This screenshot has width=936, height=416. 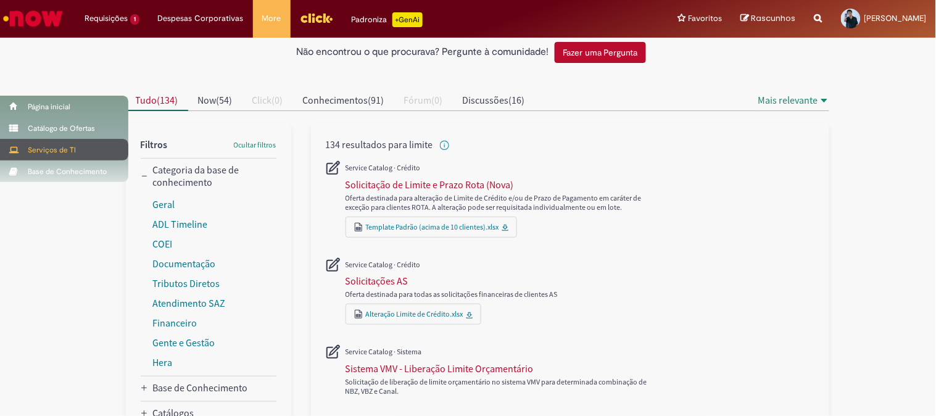 I want to click on div: Padroniza, so click(x=387, y=20).